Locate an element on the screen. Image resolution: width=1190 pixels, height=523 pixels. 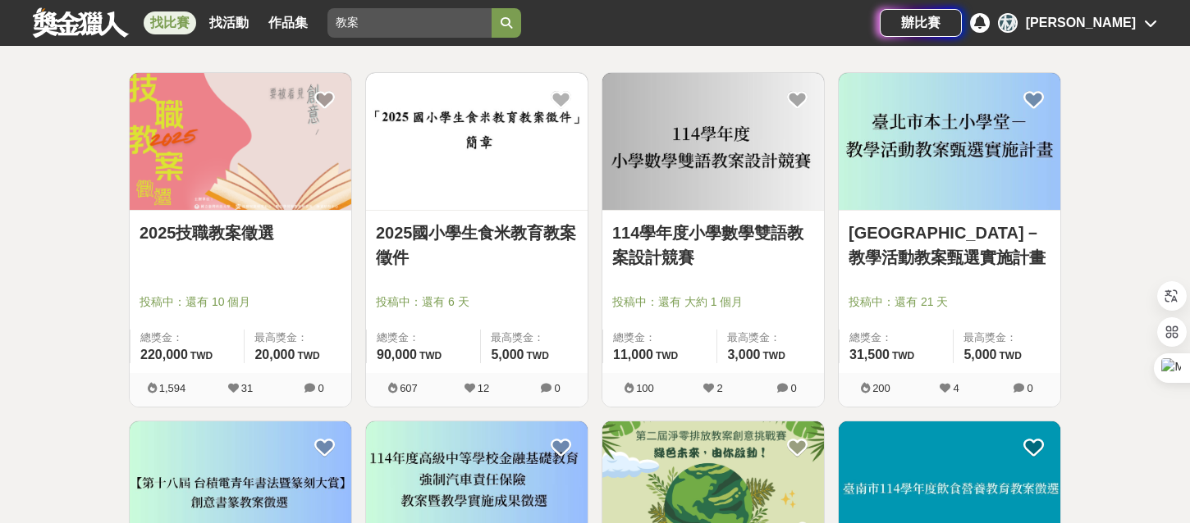
a: 2025國小學生食米教育教案徵件 is located at coordinates (477, 245).